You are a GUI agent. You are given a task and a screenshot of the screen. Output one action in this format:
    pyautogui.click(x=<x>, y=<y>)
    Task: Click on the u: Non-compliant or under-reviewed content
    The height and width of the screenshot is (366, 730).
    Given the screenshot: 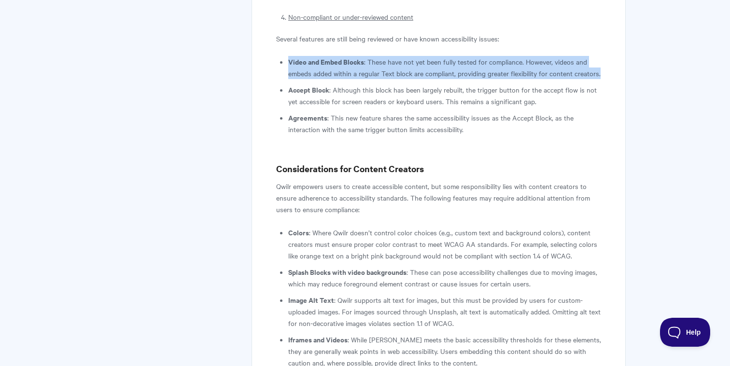 What is the action you would take?
    pyautogui.click(x=350, y=17)
    